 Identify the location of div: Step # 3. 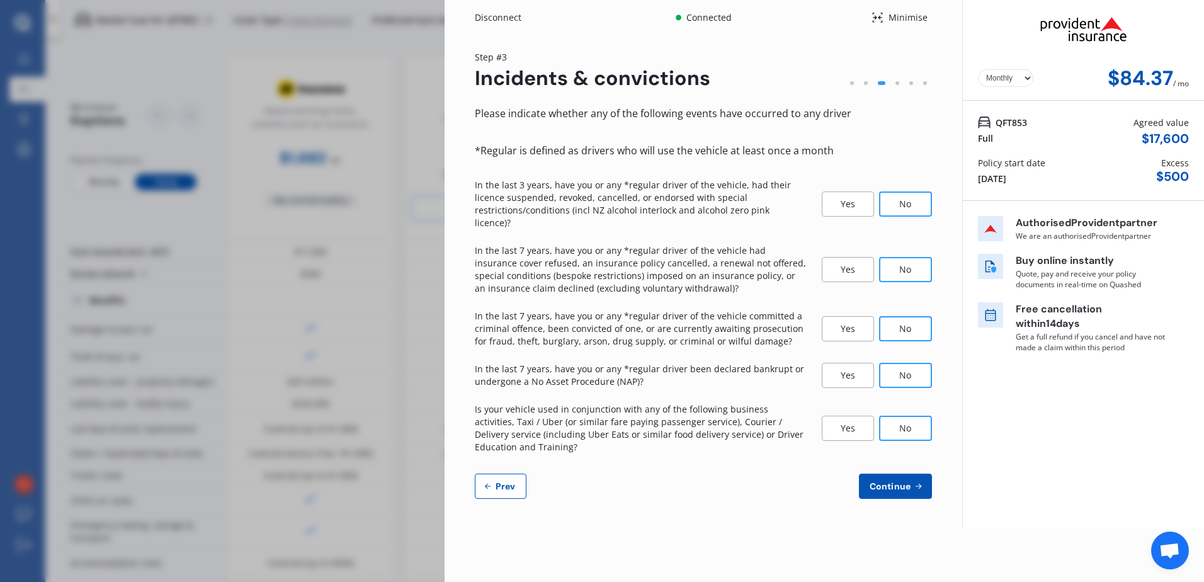
(592, 57).